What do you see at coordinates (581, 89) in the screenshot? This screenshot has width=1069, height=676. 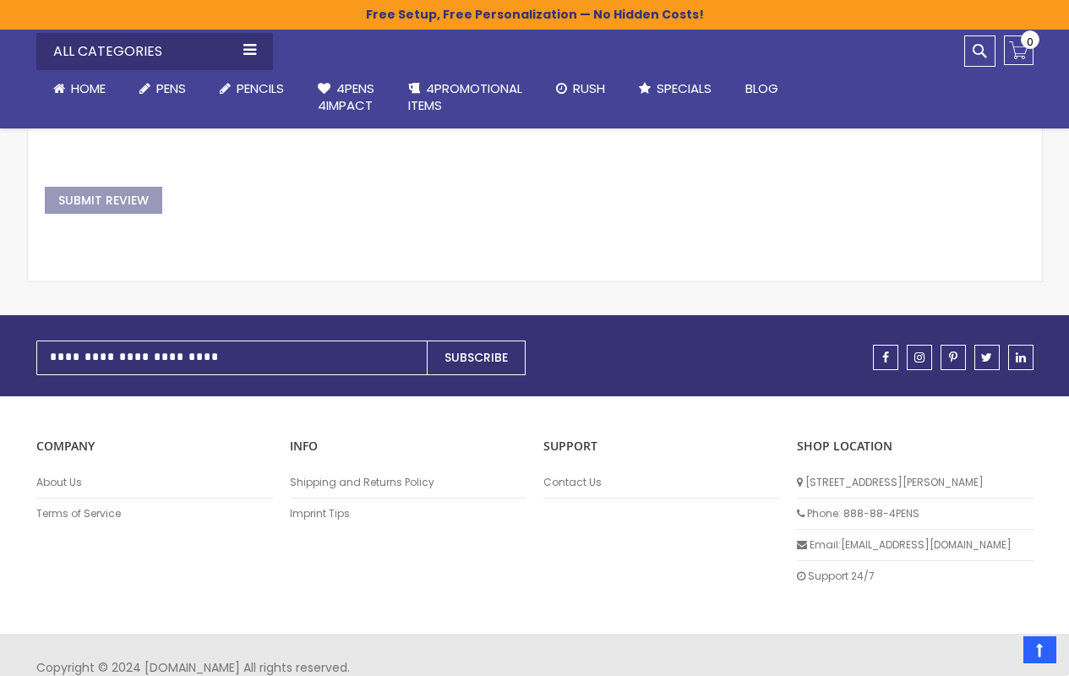 I see `a: Rush` at bounding box center [581, 89].